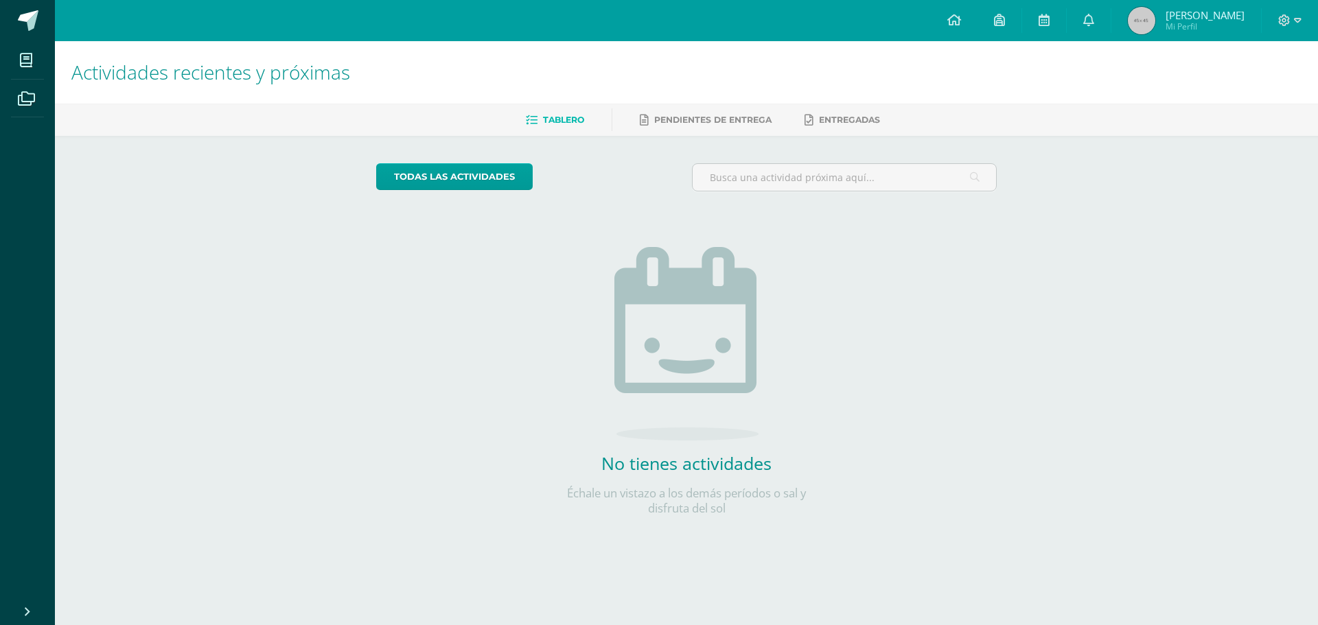 Image resolution: width=1318 pixels, height=625 pixels. What do you see at coordinates (686, 344) in the screenshot?
I see `img: no_activities.png` at bounding box center [686, 344].